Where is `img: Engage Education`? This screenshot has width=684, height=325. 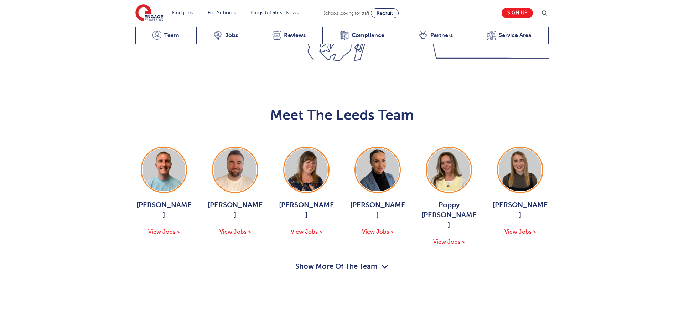
img: Engage Education is located at coordinates (149, 13).